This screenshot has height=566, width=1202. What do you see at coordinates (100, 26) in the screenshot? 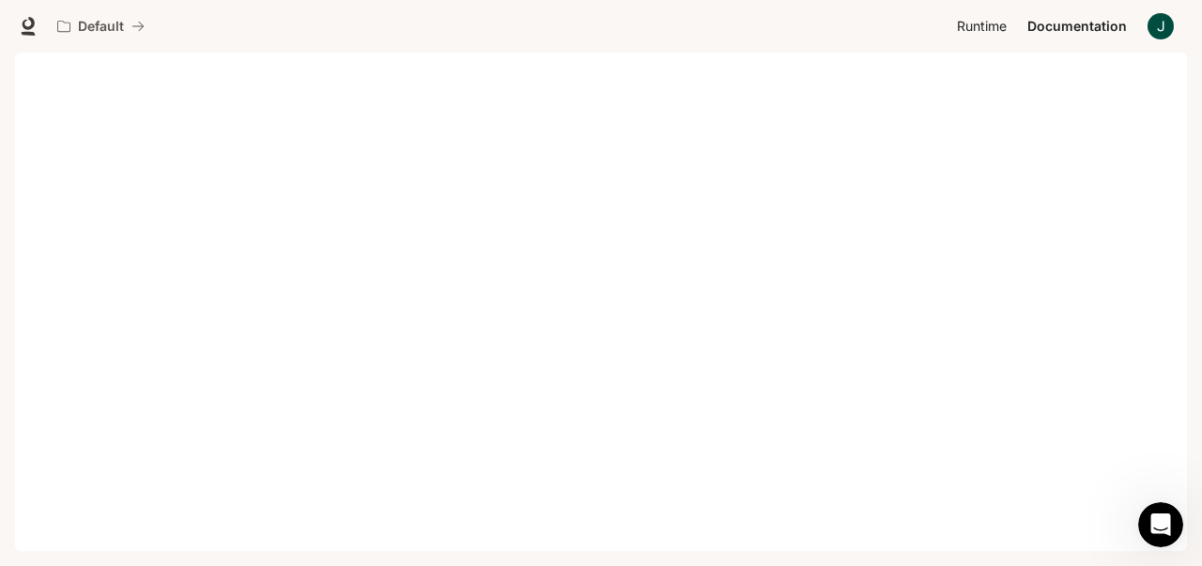
I see `p: Default` at bounding box center [100, 26].